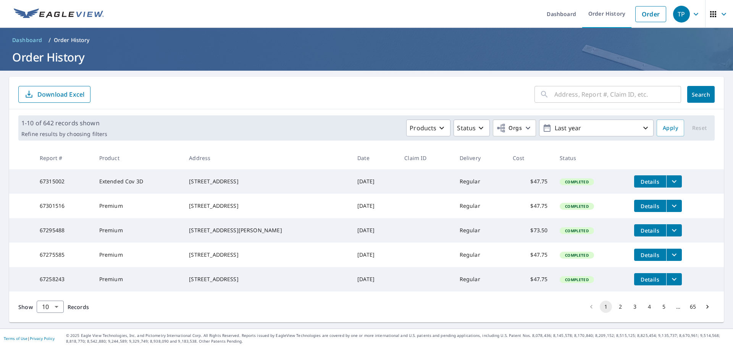  What do you see at coordinates (530, 230) in the screenshot?
I see `td: $73.50` at bounding box center [530, 230].